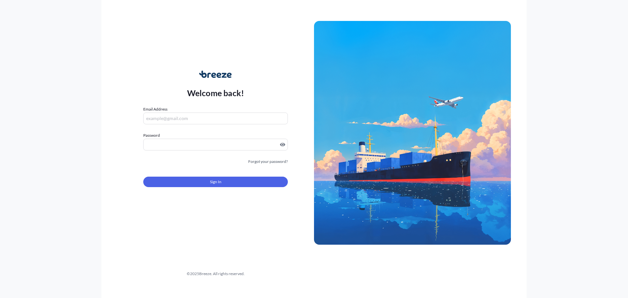  What do you see at coordinates (216, 274) in the screenshot?
I see `div: © 2025 Breeze. All rights reserved.` at bounding box center [216, 274].